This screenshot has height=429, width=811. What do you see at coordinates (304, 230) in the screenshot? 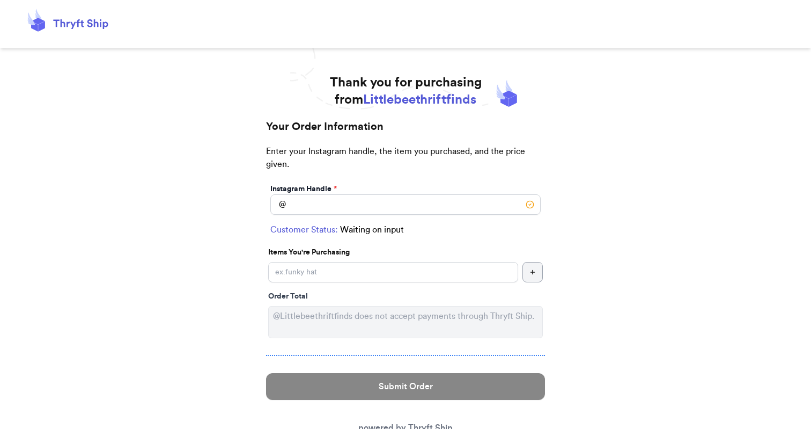
I see `span: Customer Status:` at bounding box center [304, 230].